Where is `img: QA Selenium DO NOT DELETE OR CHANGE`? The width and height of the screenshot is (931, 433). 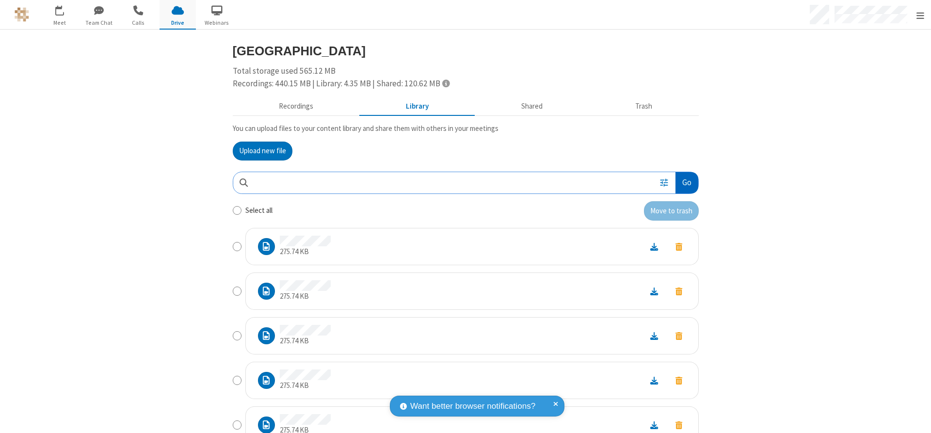 img: QA Selenium DO NOT DELETE OR CHANGE is located at coordinates (22, 15).